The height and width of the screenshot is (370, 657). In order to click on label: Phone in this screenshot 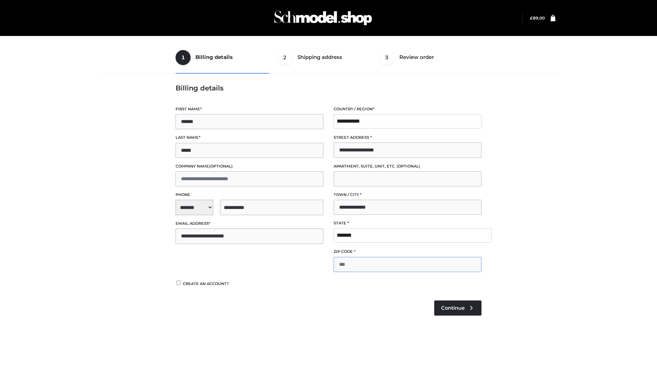, I will do `click(250, 194)`.